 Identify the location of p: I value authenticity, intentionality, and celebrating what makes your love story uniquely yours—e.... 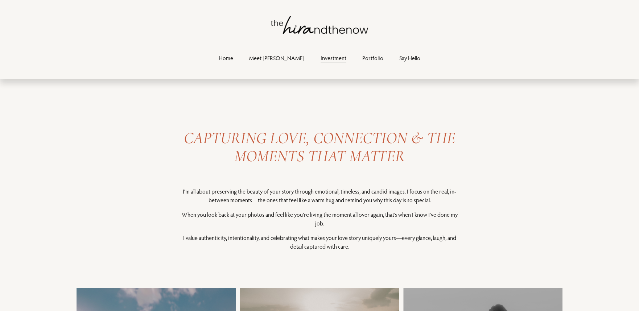
(319, 242).